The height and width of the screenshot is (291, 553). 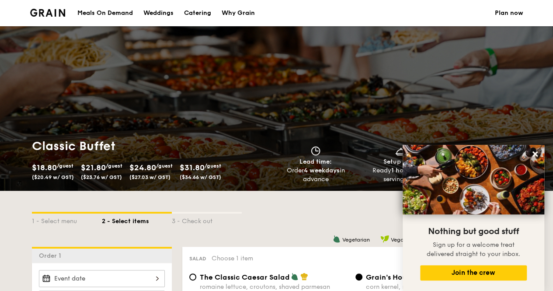 I want to click on span: ($23.76 w/ GST), so click(x=101, y=177).